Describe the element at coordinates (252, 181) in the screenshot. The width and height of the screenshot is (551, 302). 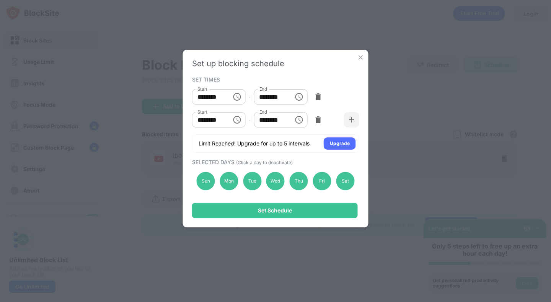
I see `div: Tue` at that location.